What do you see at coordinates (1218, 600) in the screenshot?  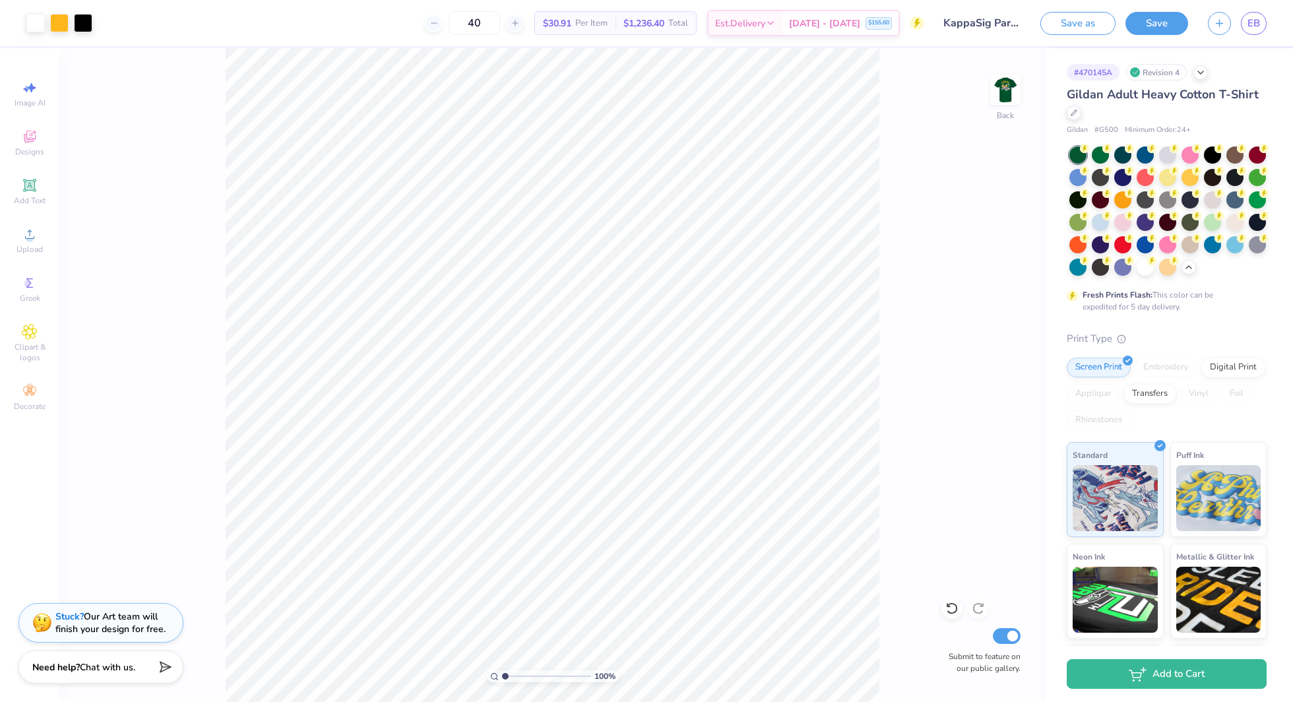 I see `img: Metallic & Glitter Ink` at bounding box center [1218, 600].